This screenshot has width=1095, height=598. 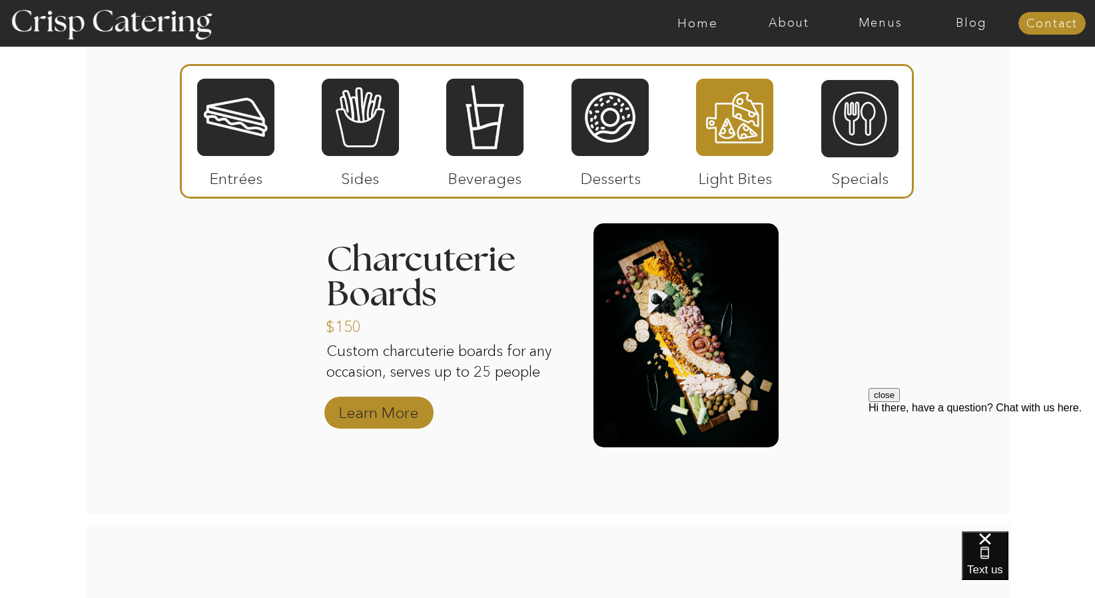 I want to click on p: Custom charcuterie boards for any occasion, serves up to 25 people, so click(x=440, y=370).